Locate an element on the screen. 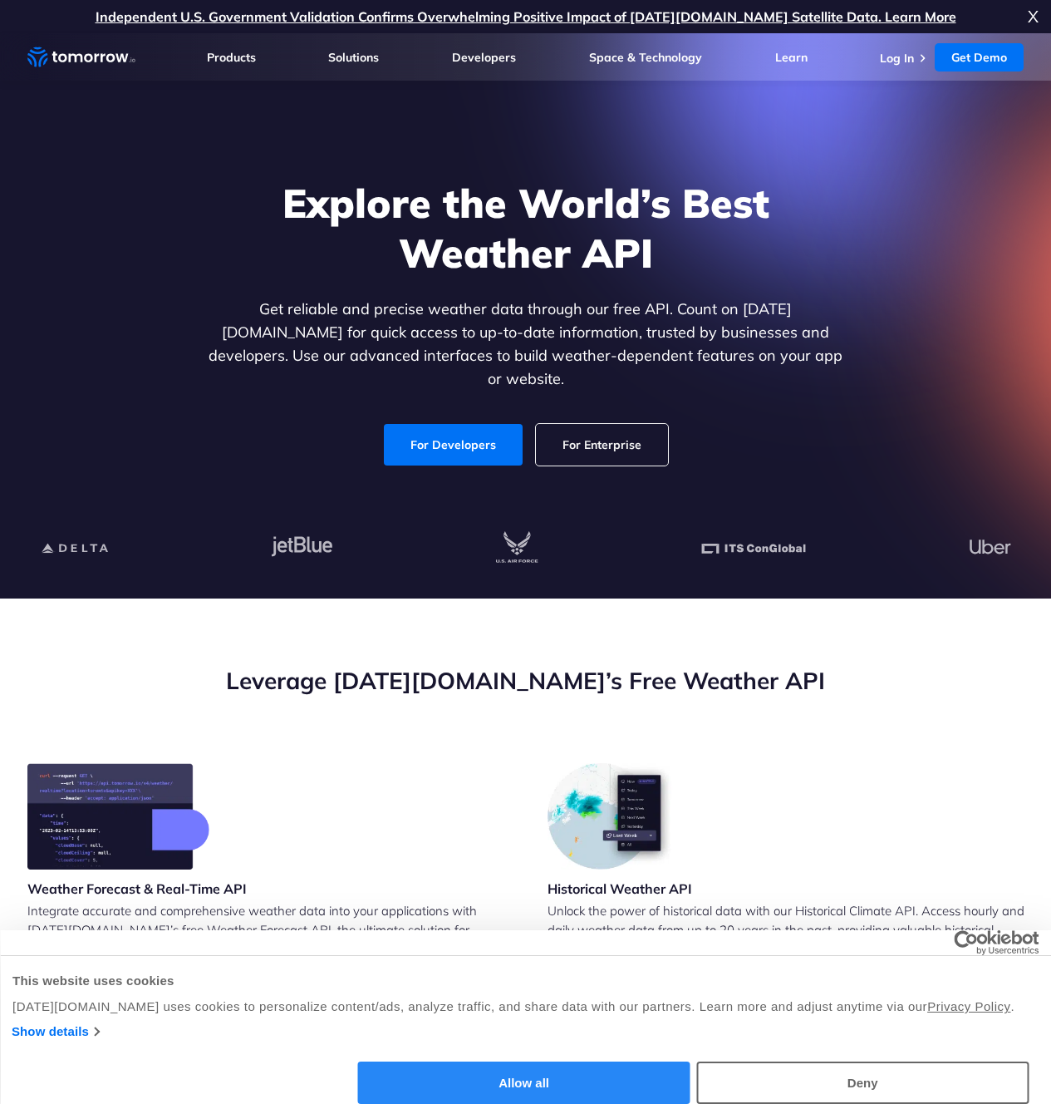 The height and width of the screenshot is (1104, 1051). button: Deny is located at coordinates (863, 1082).